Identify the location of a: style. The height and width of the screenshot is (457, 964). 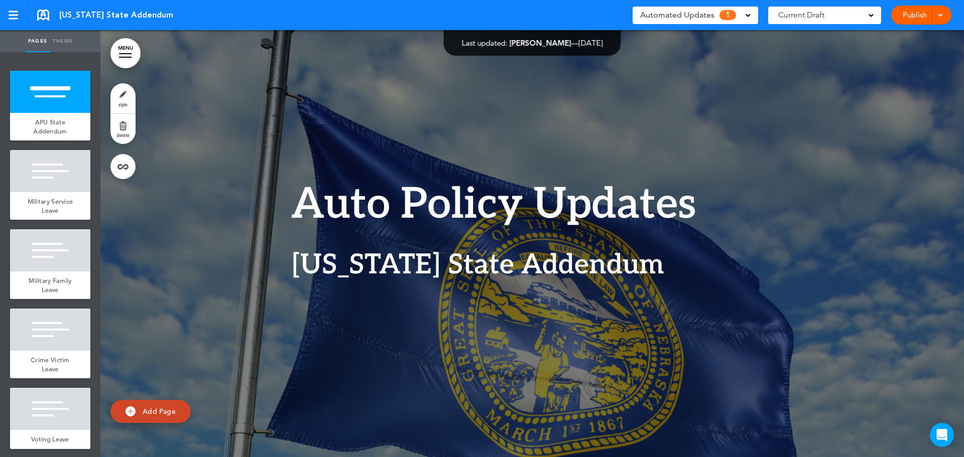
(123, 98).